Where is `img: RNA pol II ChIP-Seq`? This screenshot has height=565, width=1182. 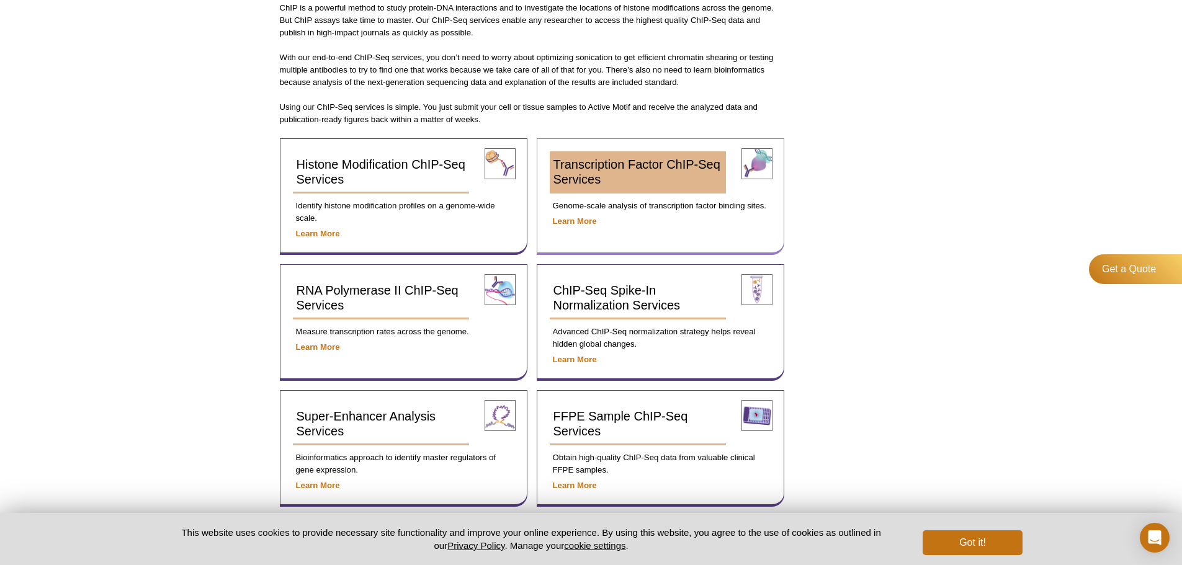 img: RNA pol II ChIP-Seq is located at coordinates (500, 290).